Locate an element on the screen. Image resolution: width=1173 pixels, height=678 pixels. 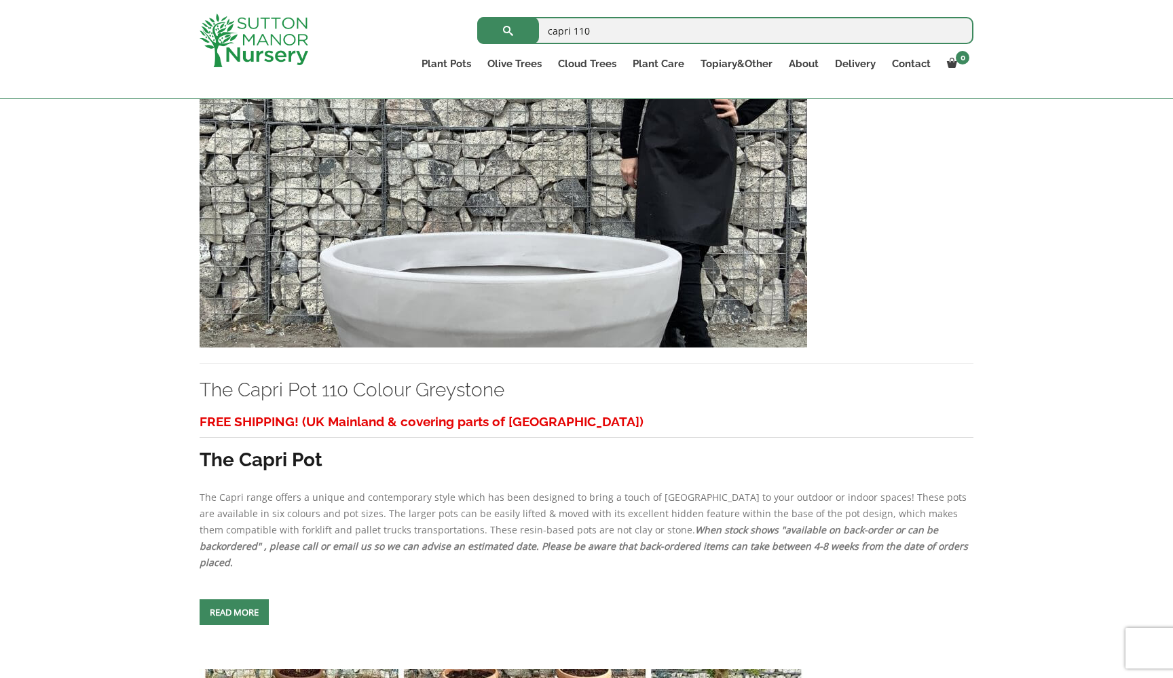
a: Plant Care is located at coordinates (658, 64).